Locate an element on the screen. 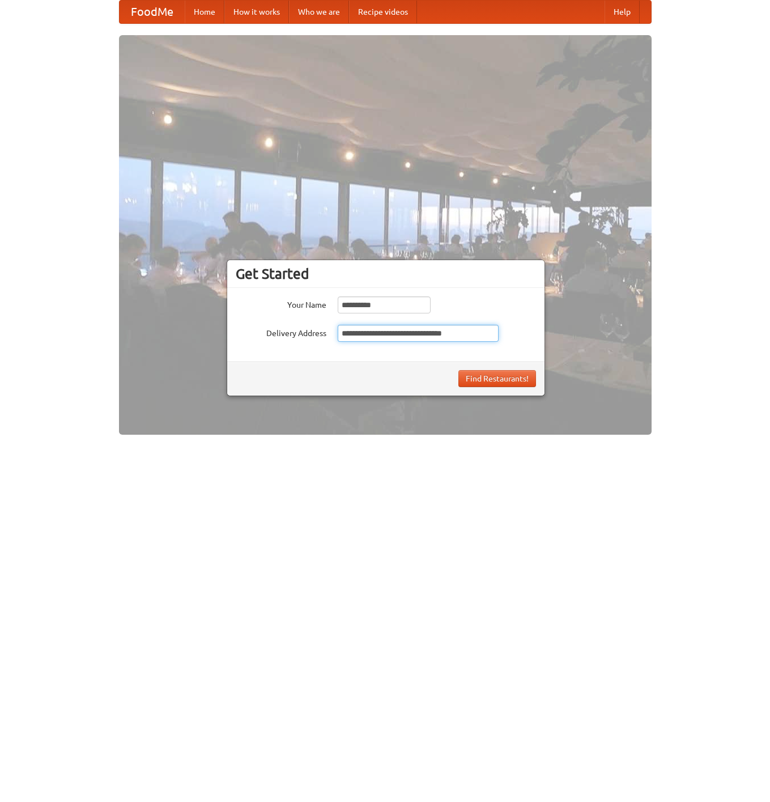 The height and width of the screenshot is (802, 770). a: Recipe videos is located at coordinates (383, 12).